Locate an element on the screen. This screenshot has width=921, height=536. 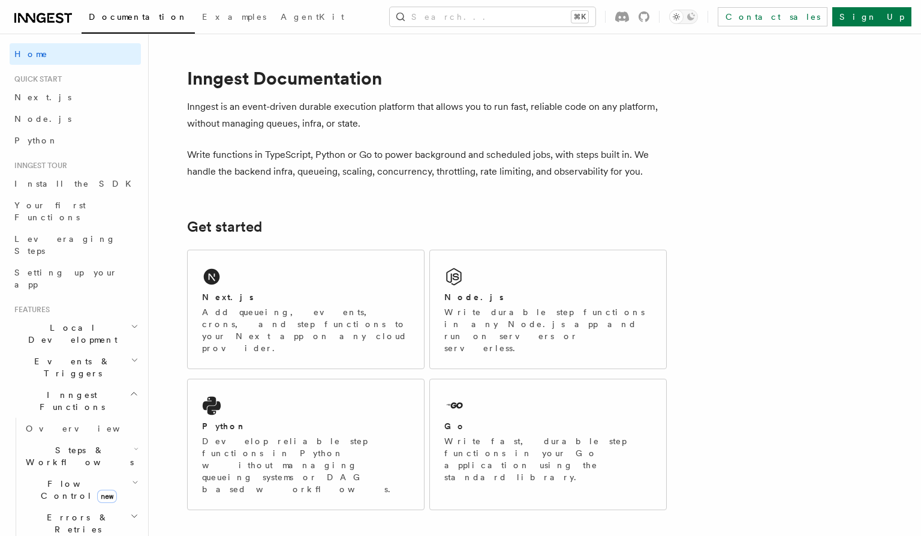
a: PythonDevelop reliable step functions in Python without managing queueing systems or DAG based wo... is located at coordinates (306, 444).